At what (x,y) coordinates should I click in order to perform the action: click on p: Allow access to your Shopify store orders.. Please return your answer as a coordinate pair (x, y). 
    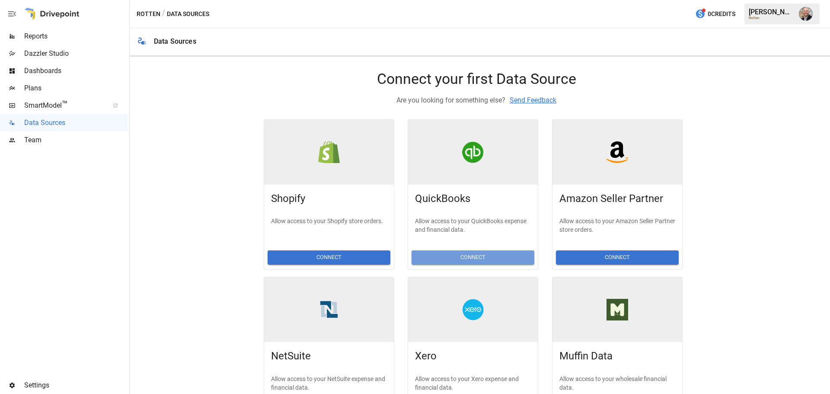
    Looking at the image, I should click on (329, 227).